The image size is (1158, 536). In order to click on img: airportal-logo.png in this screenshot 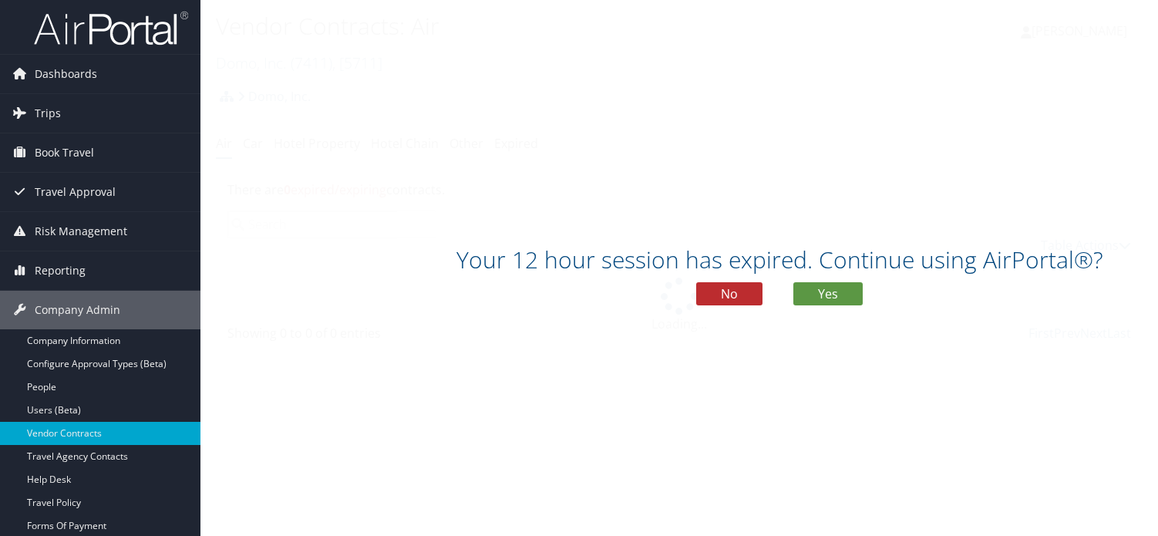, I will do `click(111, 28)`.